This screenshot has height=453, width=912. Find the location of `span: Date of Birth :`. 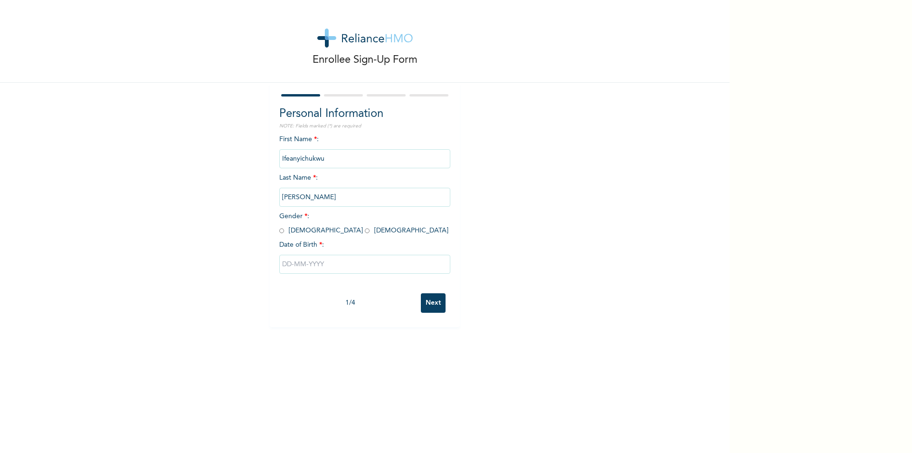

span: Date of Birth : is located at coordinates (302, 245).